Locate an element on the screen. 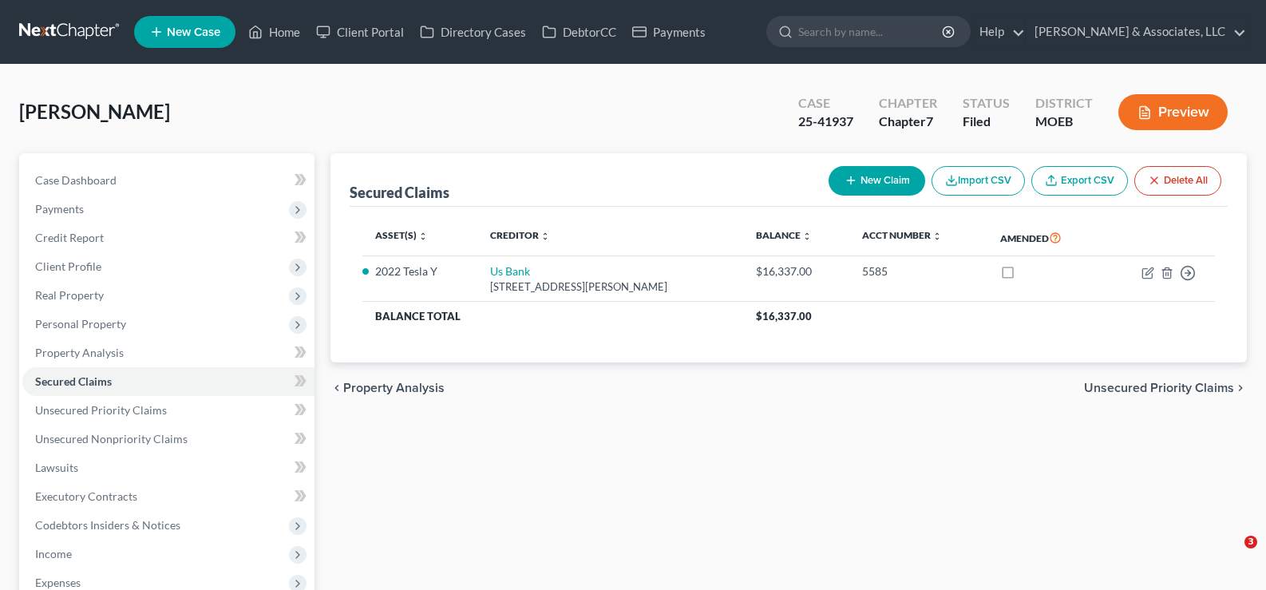 This screenshot has height=590, width=1266. a: Payments is located at coordinates (669, 32).